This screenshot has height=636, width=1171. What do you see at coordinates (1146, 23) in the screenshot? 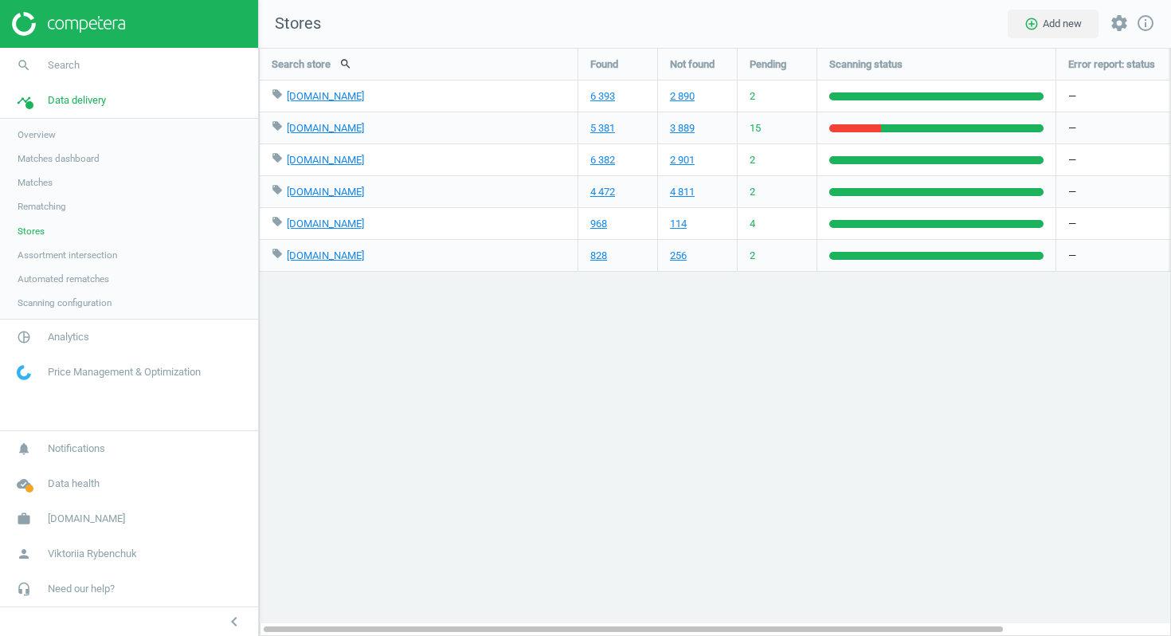
I see `i: info_outline` at bounding box center [1146, 23].